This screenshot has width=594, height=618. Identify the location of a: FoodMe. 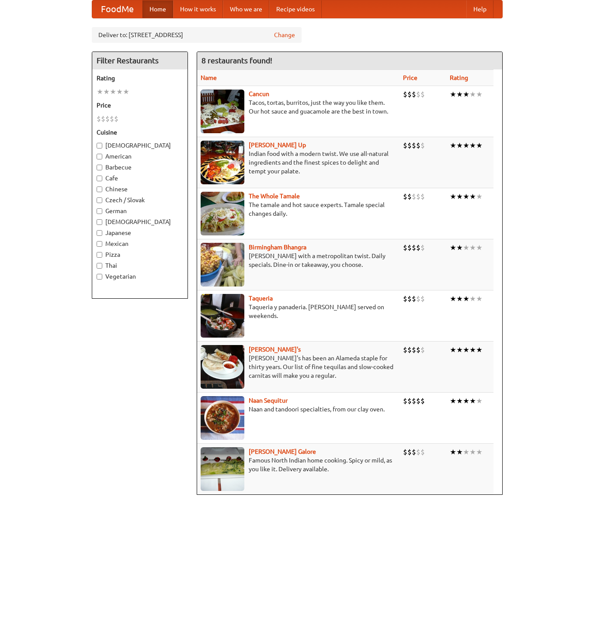
(117, 9).